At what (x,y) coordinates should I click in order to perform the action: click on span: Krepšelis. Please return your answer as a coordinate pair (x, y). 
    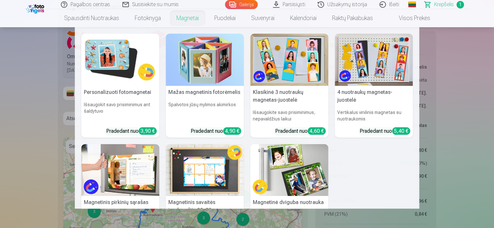
    Looking at the image, I should click on (443, 5).